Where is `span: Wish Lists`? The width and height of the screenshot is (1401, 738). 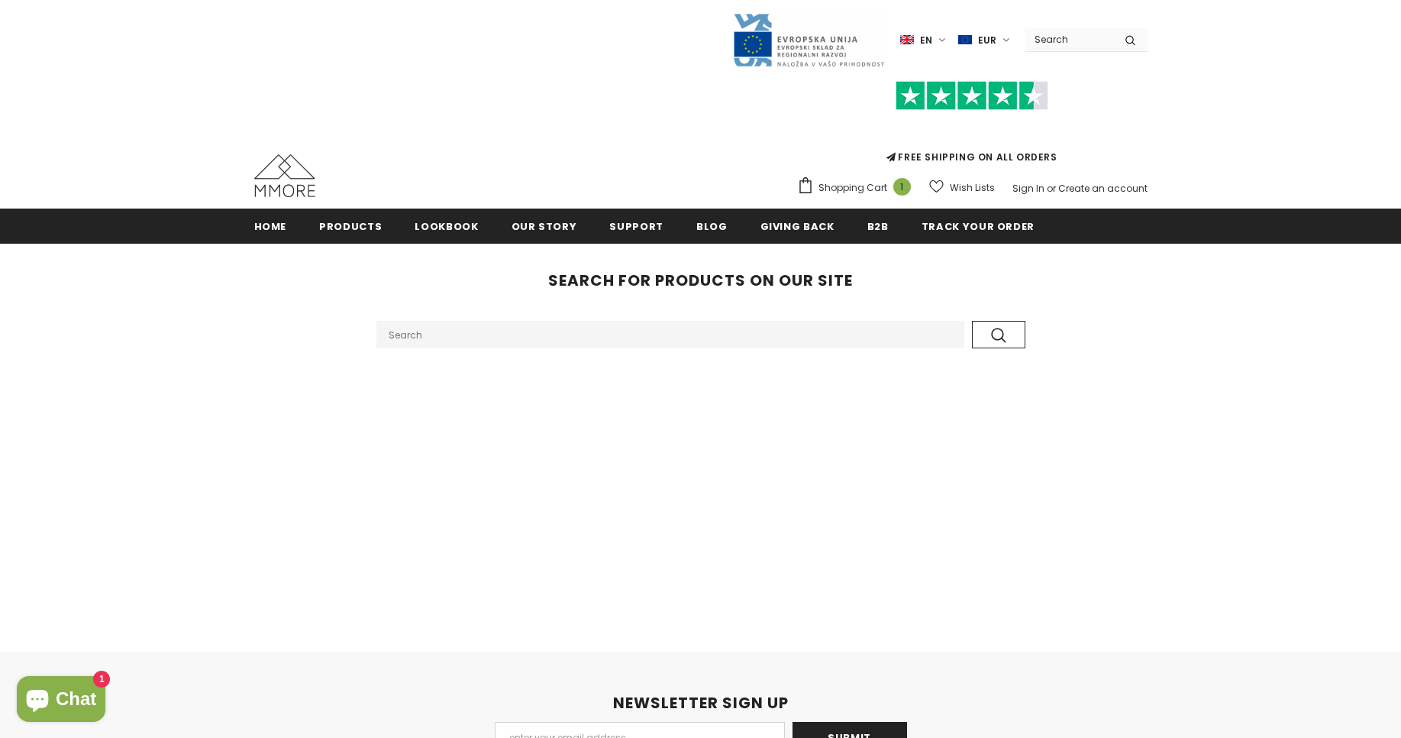 span: Wish Lists is located at coordinates (972, 188).